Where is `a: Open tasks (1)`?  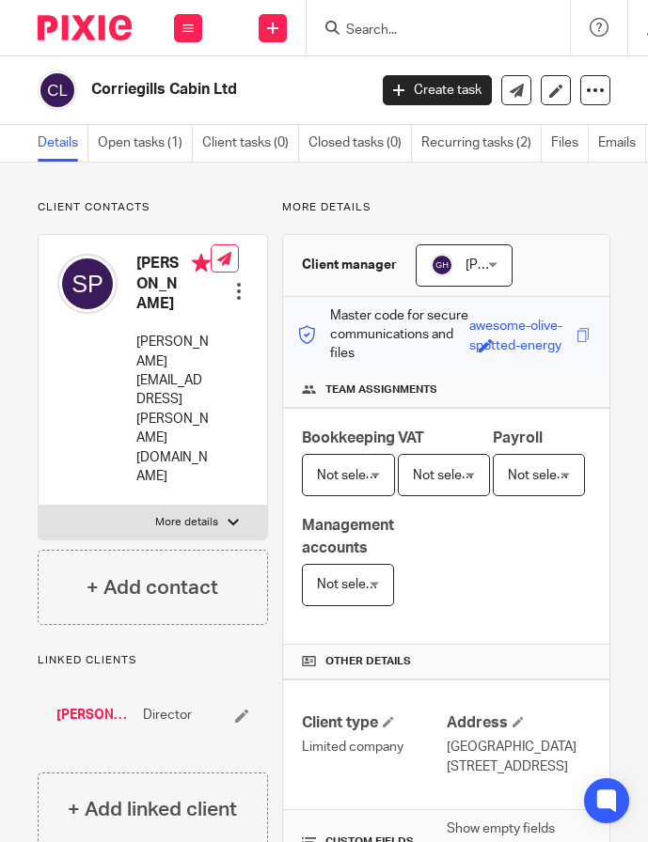
a: Open tasks (1) is located at coordinates (145, 143).